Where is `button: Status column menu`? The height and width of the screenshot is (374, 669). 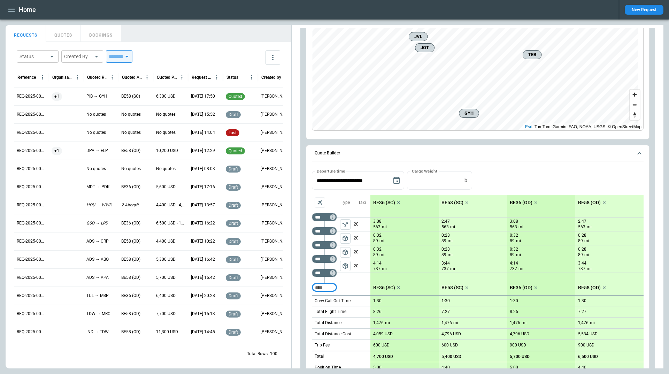
button: Status column menu is located at coordinates (252, 77).